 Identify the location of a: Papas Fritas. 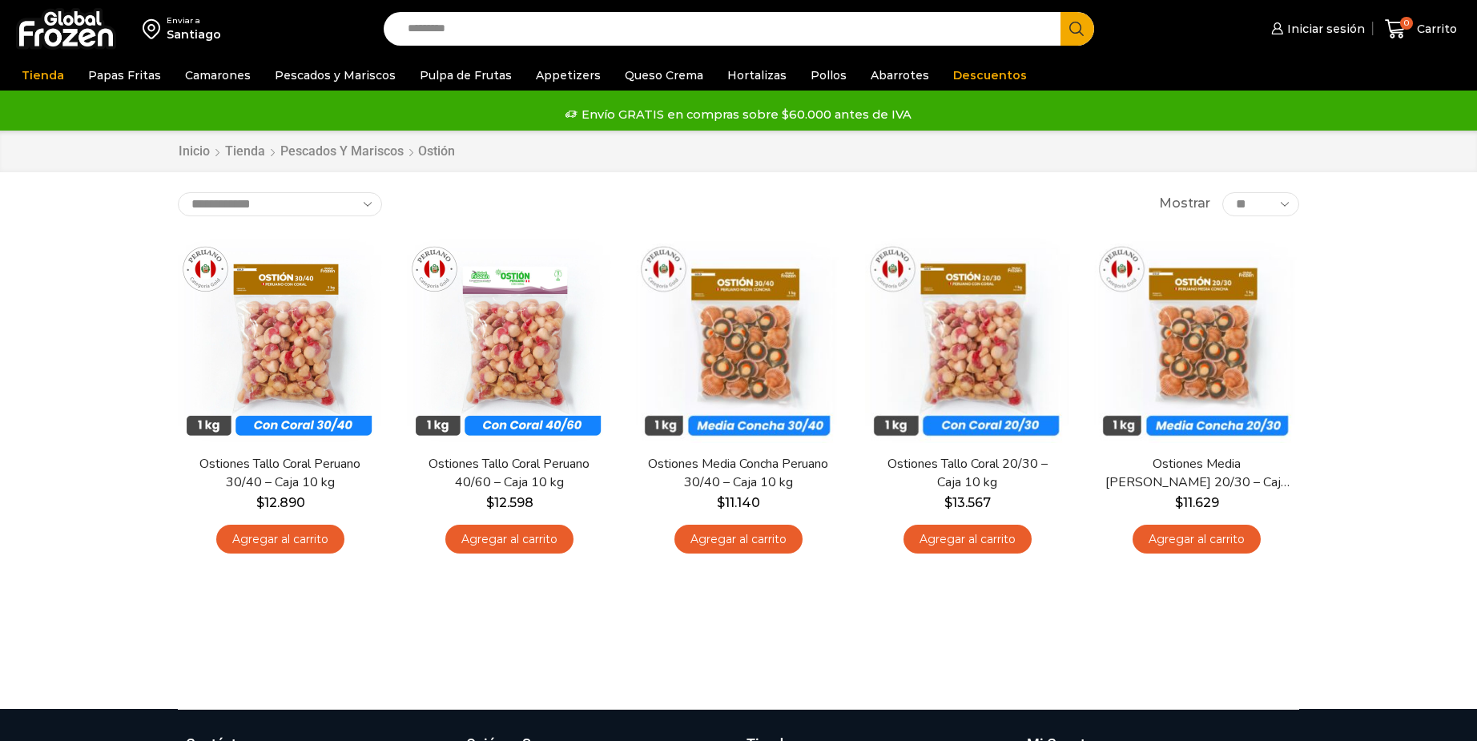
(124, 75).